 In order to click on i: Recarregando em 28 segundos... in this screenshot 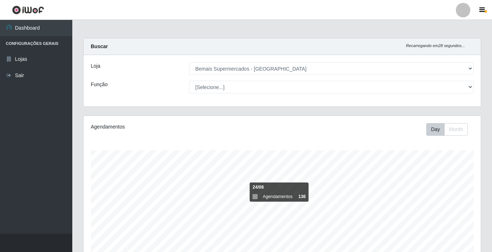, I will do `click(435, 46)`.